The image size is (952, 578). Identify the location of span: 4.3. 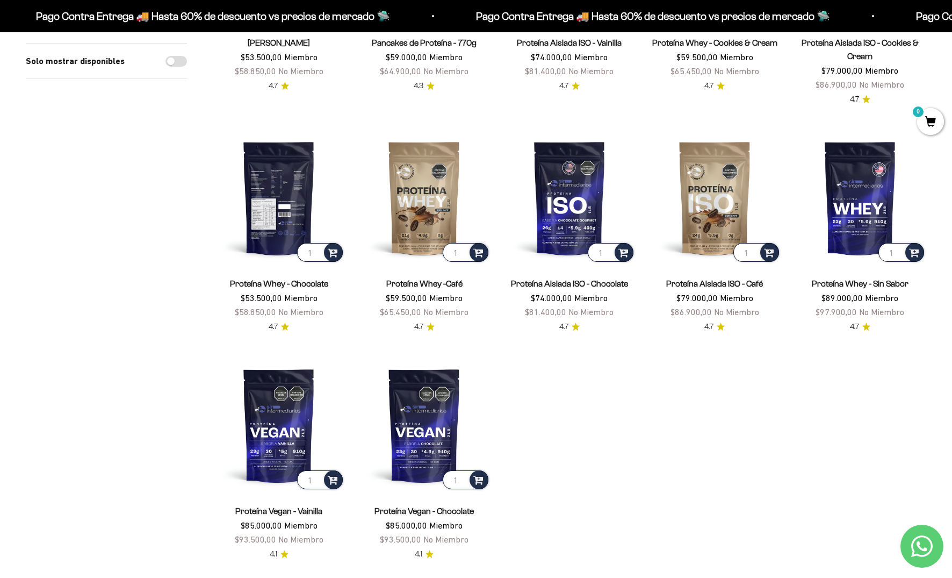
(419, 86).